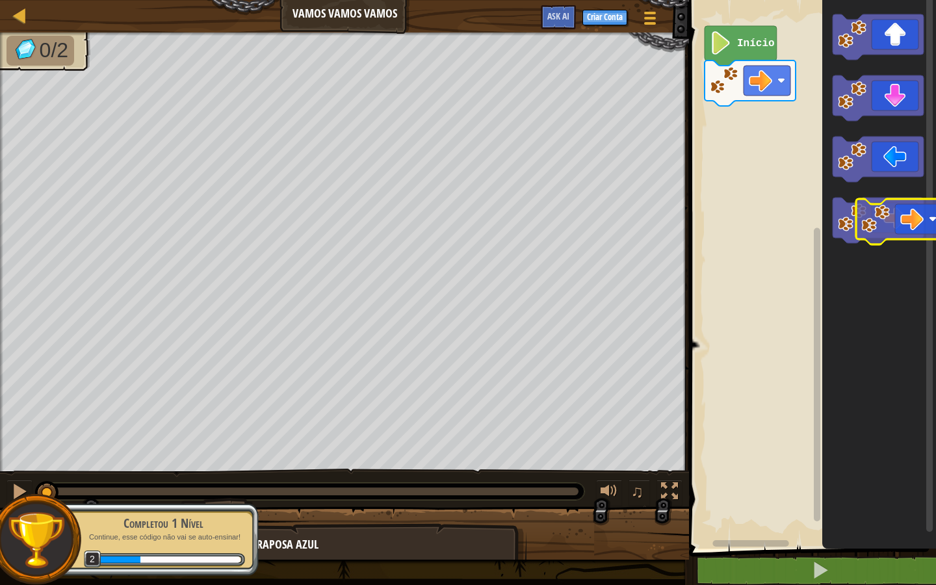 This screenshot has width=936, height=585. Describe the element at coordinates (650, 20) in the screenshot. I see `button: Mostrar menu do jogo` at that location.